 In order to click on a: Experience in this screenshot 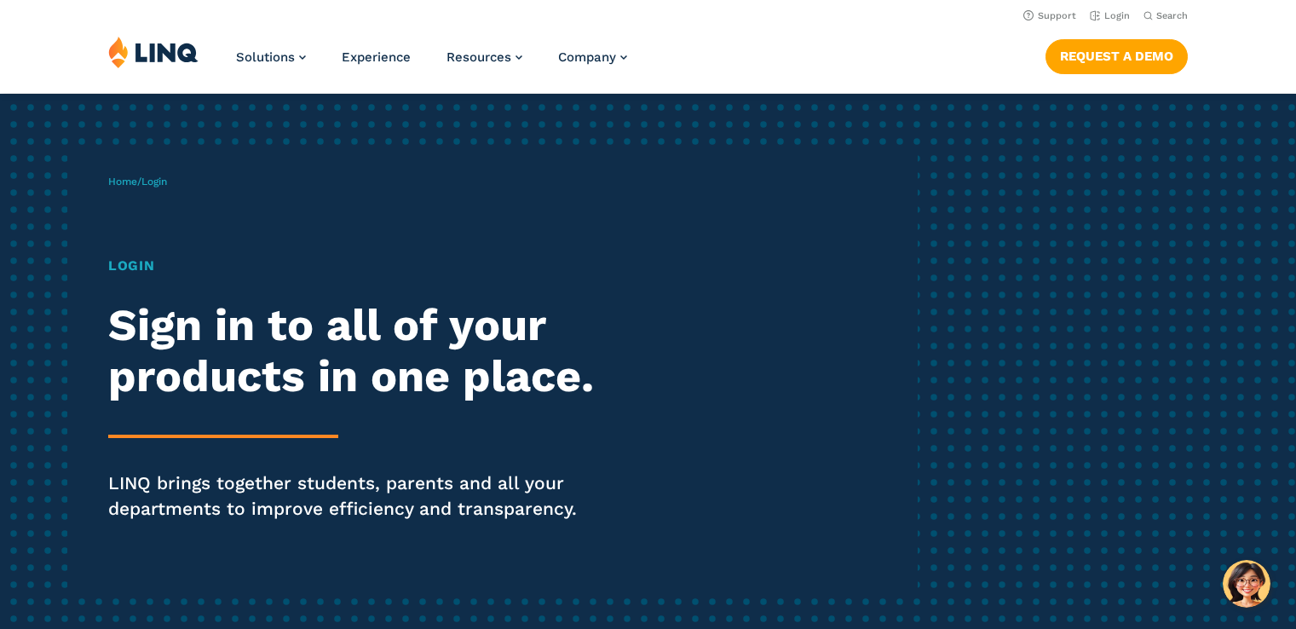, I will do `click(376, 57)`.